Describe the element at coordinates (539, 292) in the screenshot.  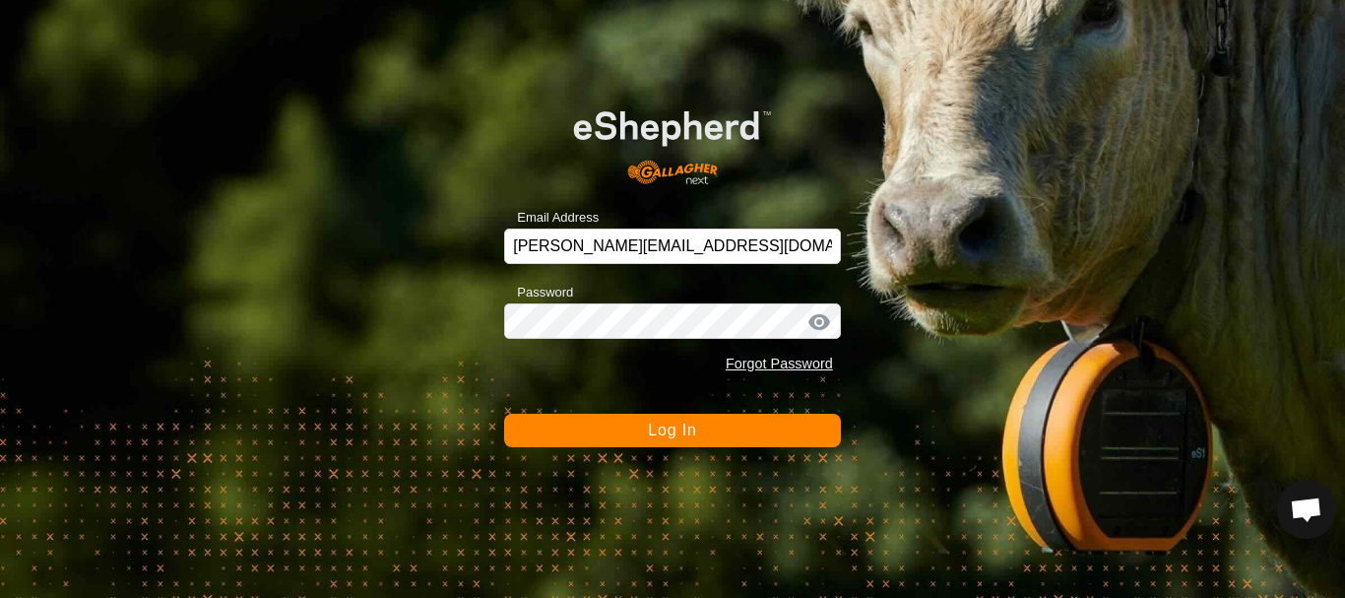
I see `label: Password` at that location.